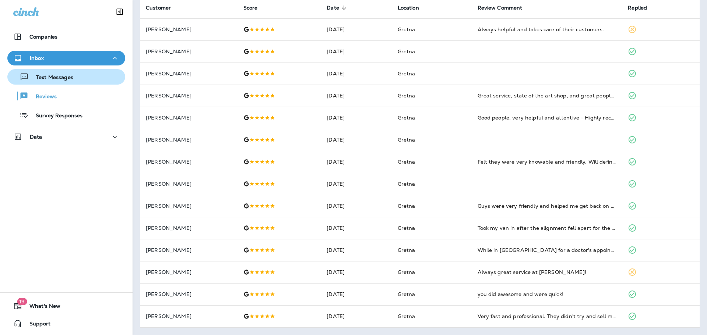 This screenshot has height=335, width=707. What do you see at coordinates (66, 96) in the screenshot?
I see `button: Reviews` at bounding box center [66, 96].